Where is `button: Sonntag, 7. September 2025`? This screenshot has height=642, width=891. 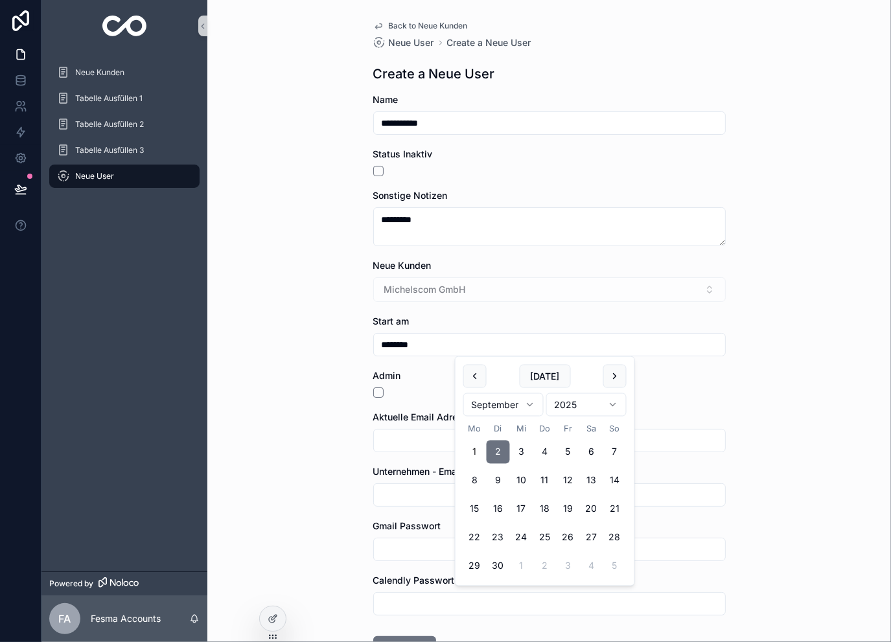 button: Sonntag, 7. September 2025 is located at coordinates (615, 452).